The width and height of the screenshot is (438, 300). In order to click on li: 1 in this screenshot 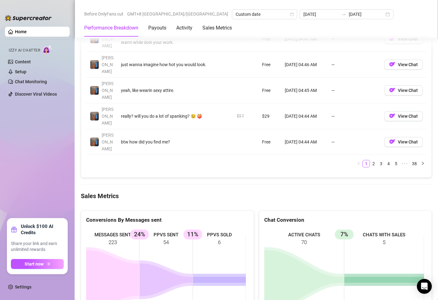, I will do `click(366, 164)`.